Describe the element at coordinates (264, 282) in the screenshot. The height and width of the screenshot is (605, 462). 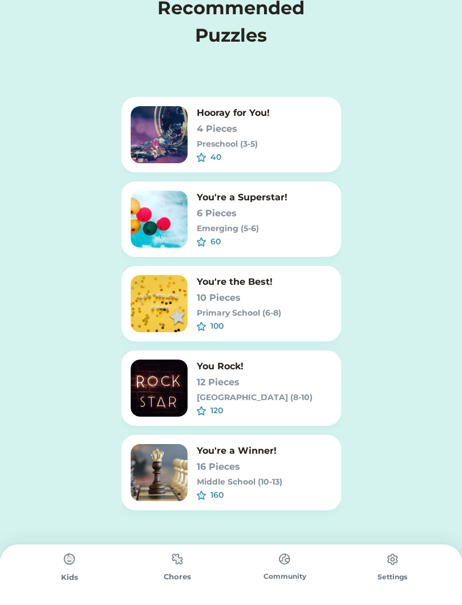
I see `h6: You're the Best!` at that location.